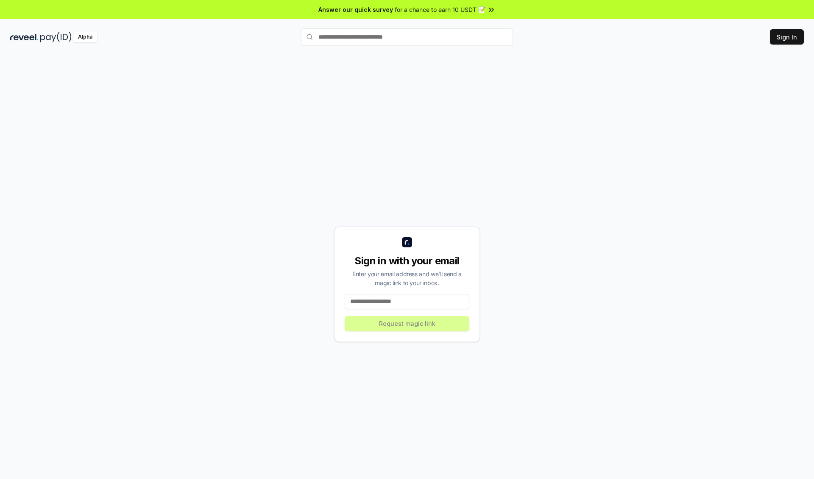 The width and height of the screenshot is (814, 479). I want to click on div: Sign in with your email, so click(407, 261).